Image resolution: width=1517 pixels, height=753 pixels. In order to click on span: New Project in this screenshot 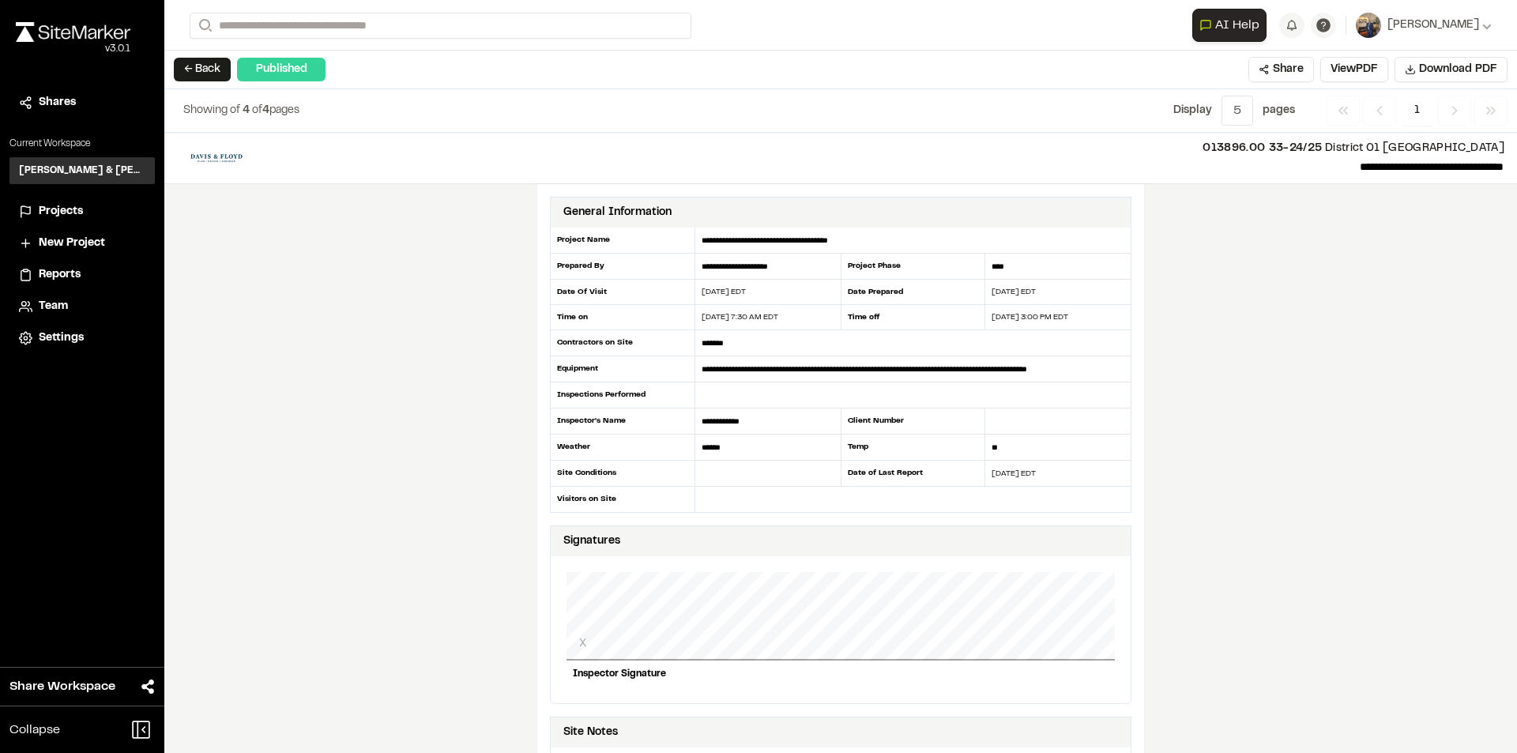, I will do `click(72, 243)`.